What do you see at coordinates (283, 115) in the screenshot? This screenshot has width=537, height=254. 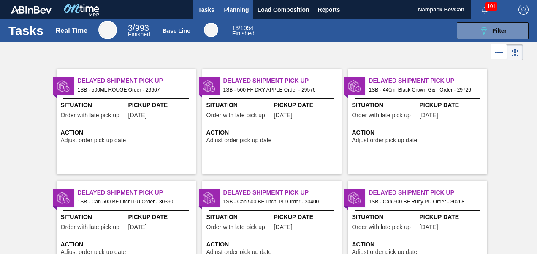 I see `span: 07/03/2025` at bounding box center [283, 115].